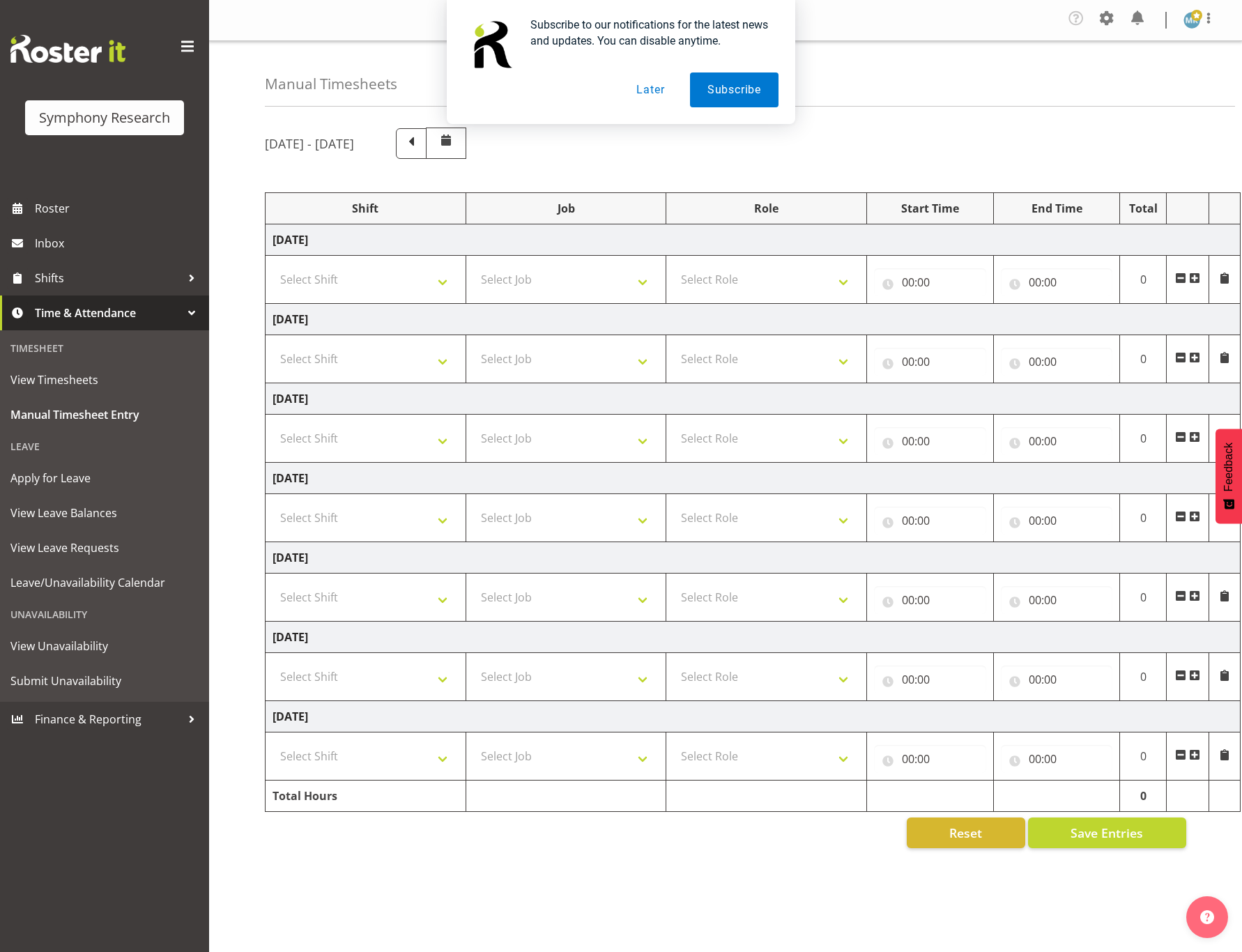 The image size is (1242, 952). I want to click on span: View Timesheets, so click(105, 380).